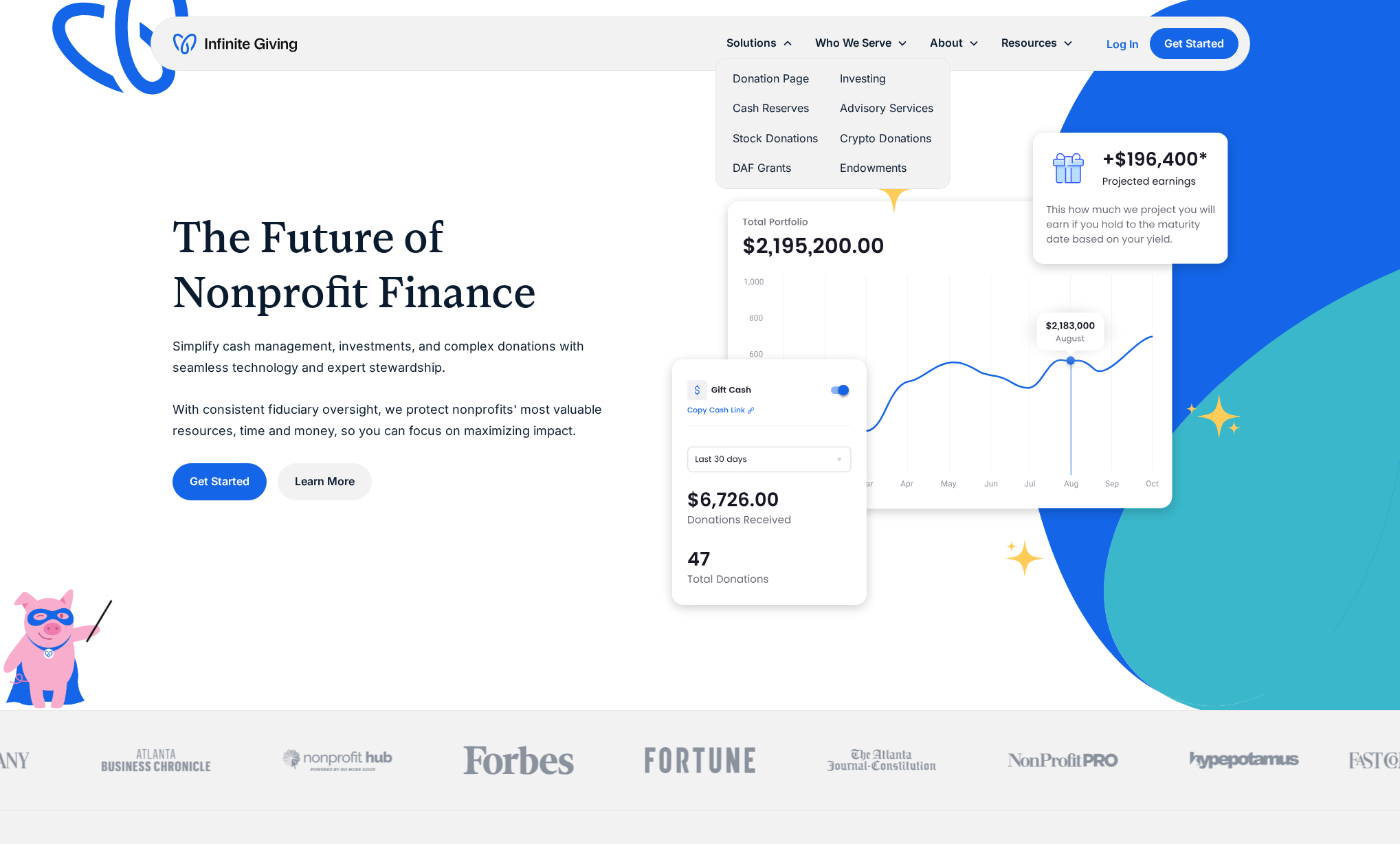  I want to click on a: Cash Reserves, so click(775, 108).